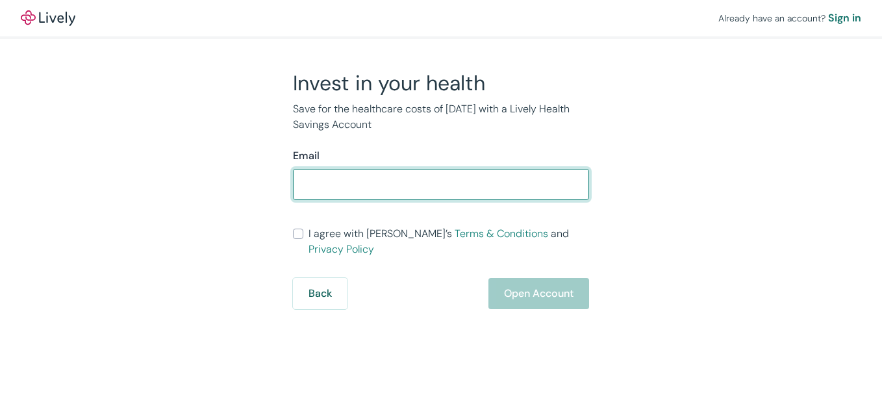 The width and height of the screenshot is (882, 417). Describe the element at coordinates (844, 18) in the screenshot. I see `a: Sign in` at that location.